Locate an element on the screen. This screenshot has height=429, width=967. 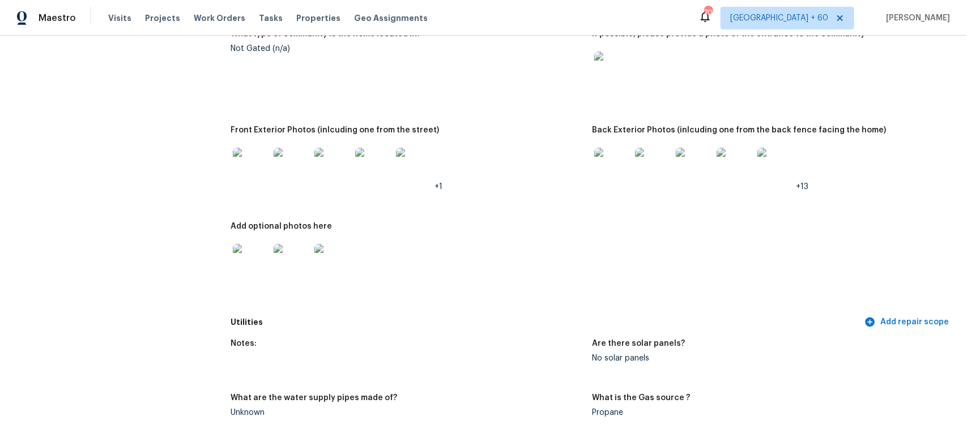
h5: Back Exterior Photos (inlcuding one from the back fence facing the home) is located at coordinates (739, 130).